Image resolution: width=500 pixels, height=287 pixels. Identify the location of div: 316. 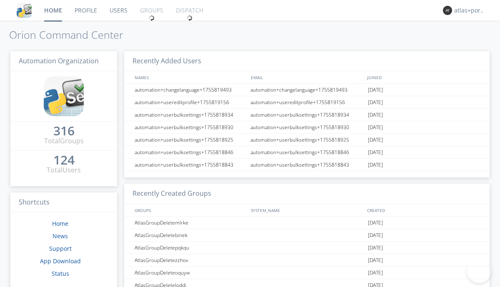
(64, 131).